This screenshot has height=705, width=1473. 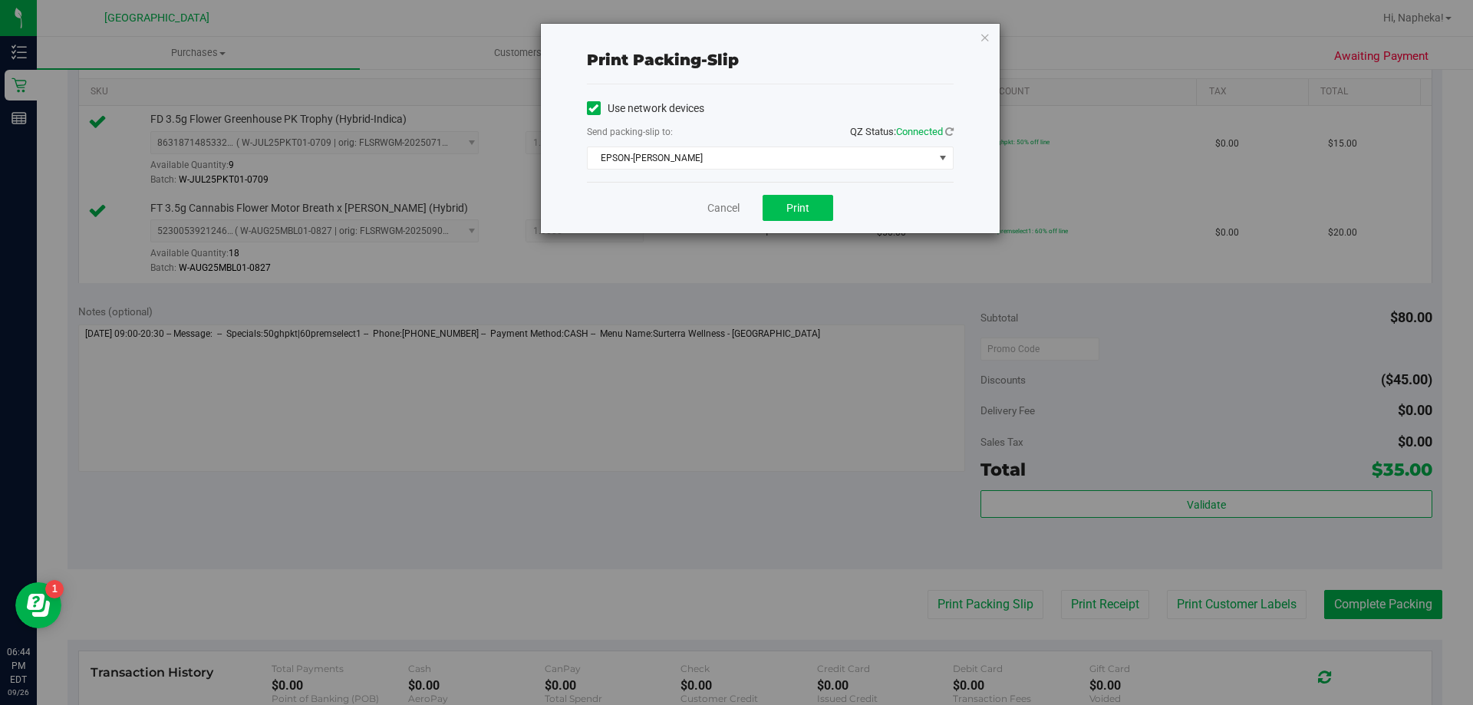 I want to click on span: 1, so click(x=9, y=8).